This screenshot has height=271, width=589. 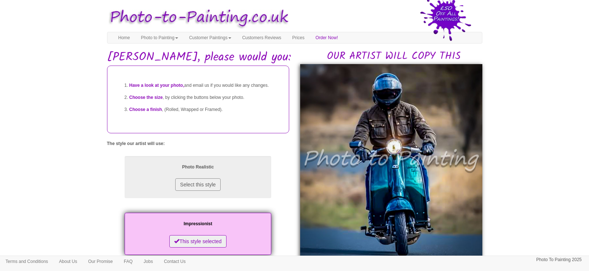 I want to click on span: Choose the size, so click(x=146, y=97).